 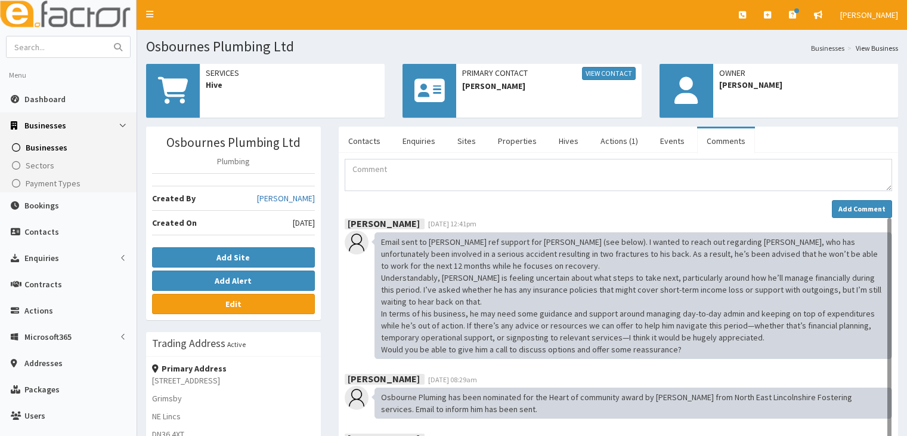 I want to click on textarea: Comment, so click(x=619, y=175).